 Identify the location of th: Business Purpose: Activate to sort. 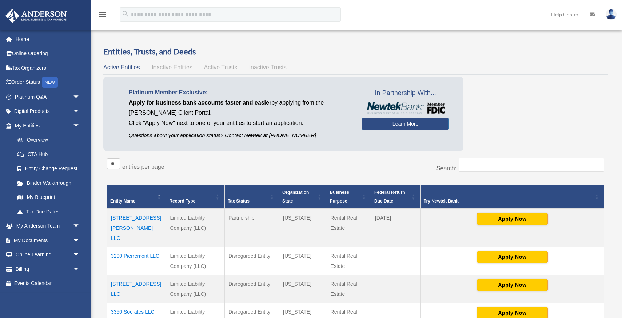
(349, 197).